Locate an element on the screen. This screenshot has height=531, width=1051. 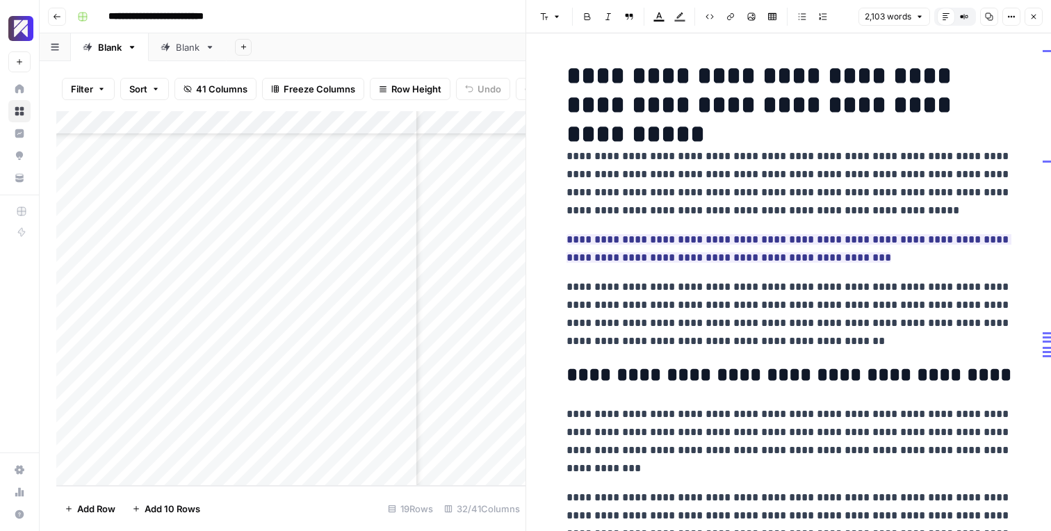
span: 41 Columns is located at coordinates (222, 89).